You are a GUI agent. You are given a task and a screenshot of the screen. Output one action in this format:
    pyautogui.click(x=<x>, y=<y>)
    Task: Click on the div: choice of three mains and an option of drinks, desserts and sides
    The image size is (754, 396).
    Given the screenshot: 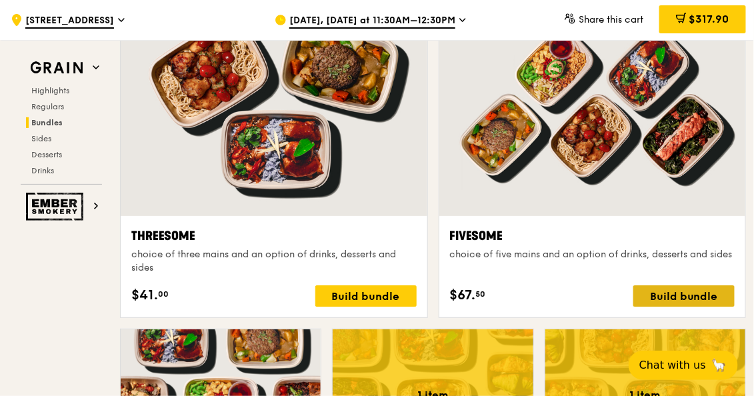 What is the action you would take?
    pyautogui.click(x=274, y=261)
    